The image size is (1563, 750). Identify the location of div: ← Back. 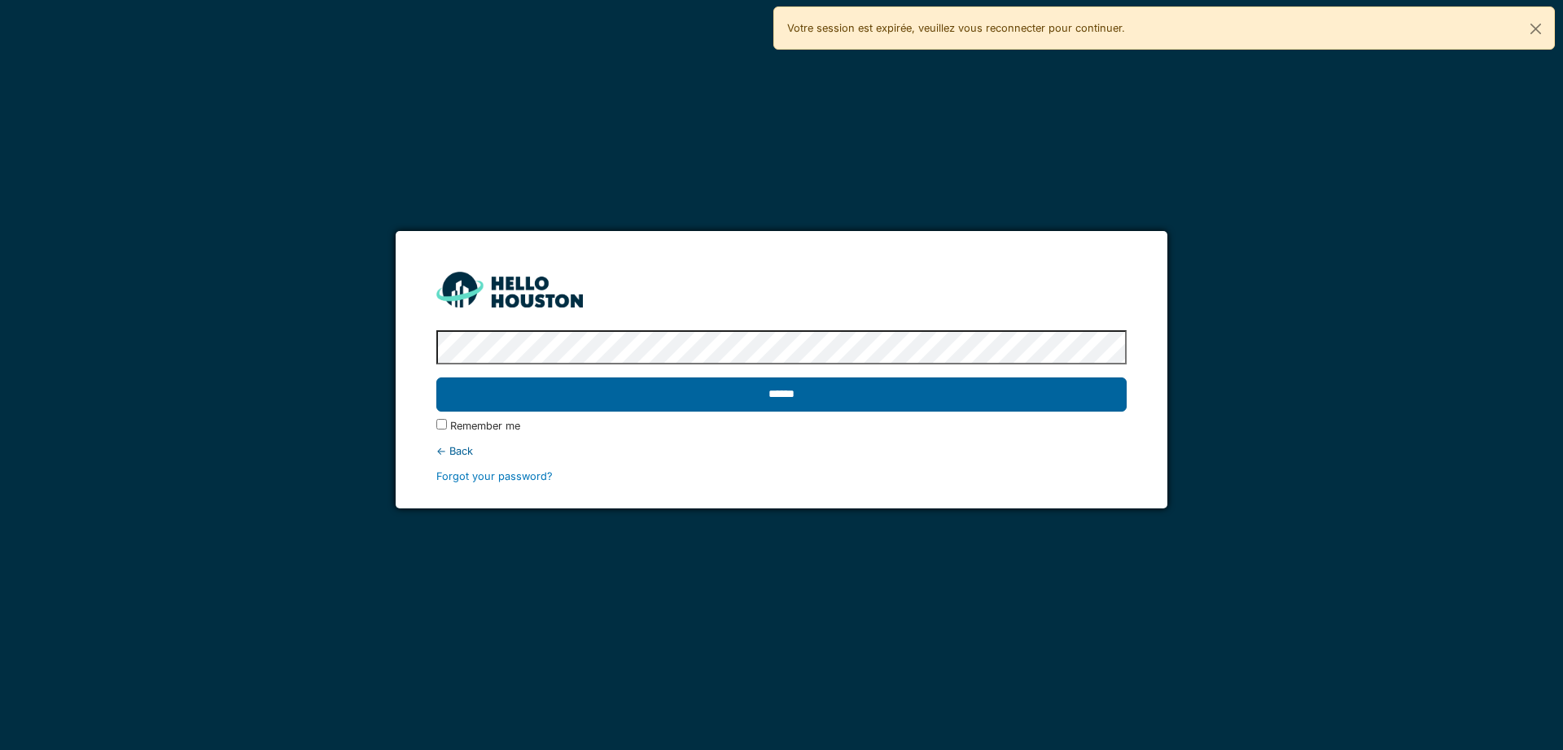
(780, 451).